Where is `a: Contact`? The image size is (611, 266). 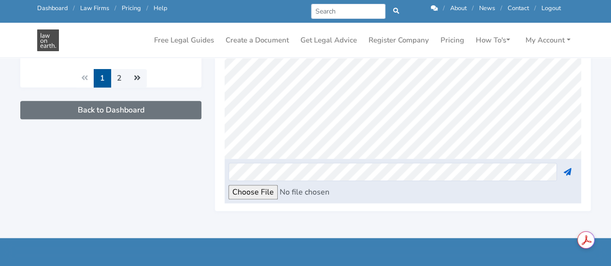 a: Contact is located at coordinates (518, 8).